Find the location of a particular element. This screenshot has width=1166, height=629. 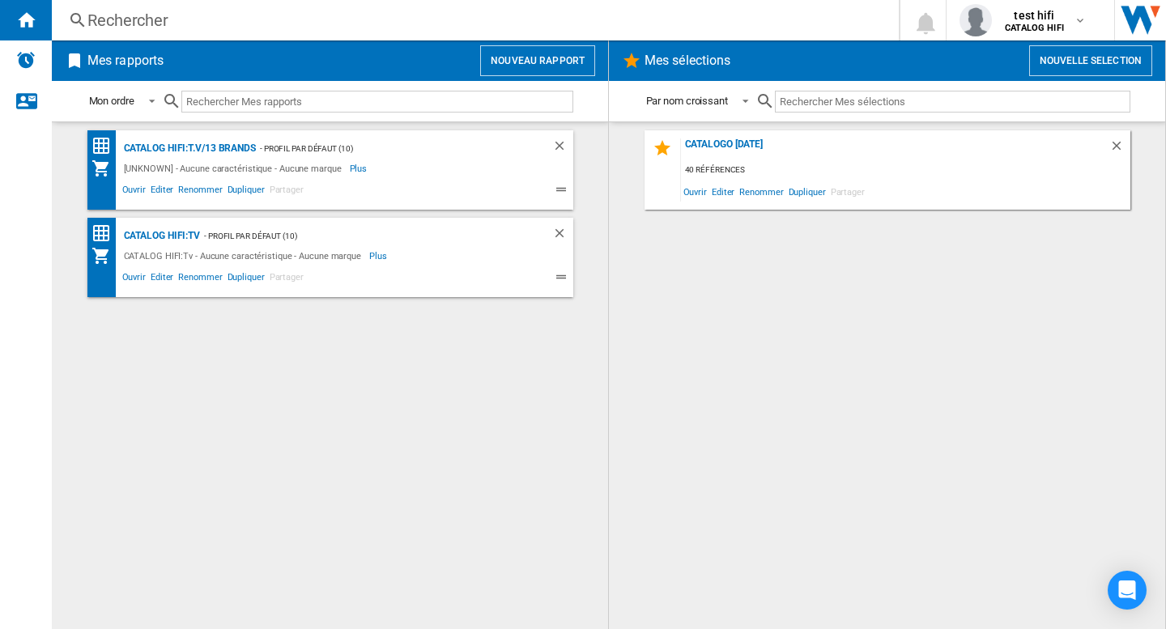

span: test hifi is located at coordinates (1034, 15).